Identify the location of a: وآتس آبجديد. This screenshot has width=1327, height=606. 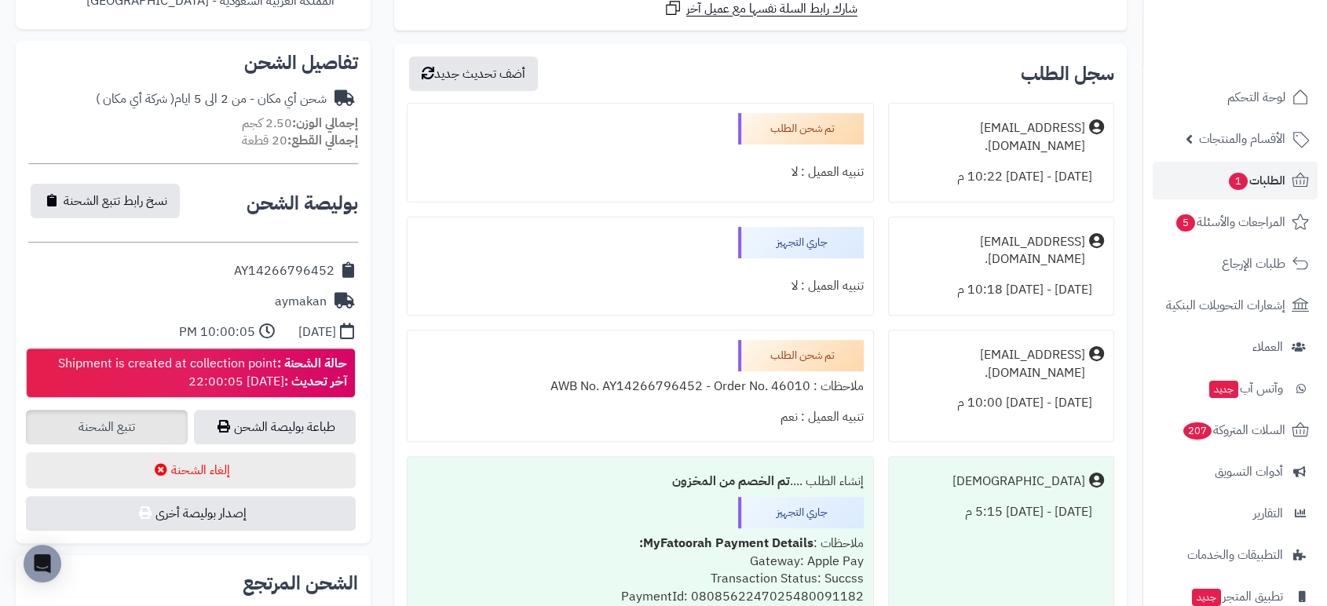
(1235, 389).